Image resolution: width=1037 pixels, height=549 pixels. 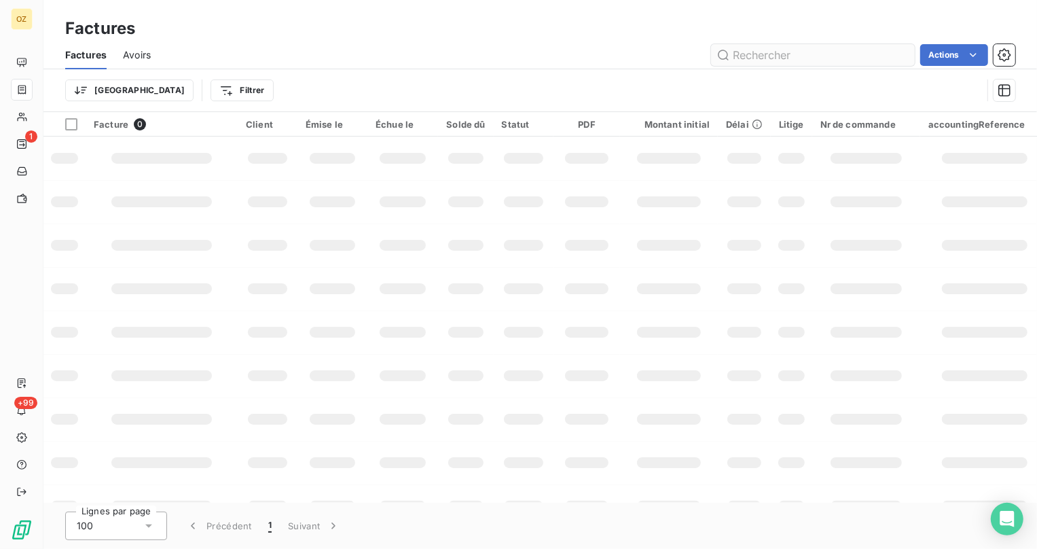 I want to click on div: Client, so click(x=267, y=124).